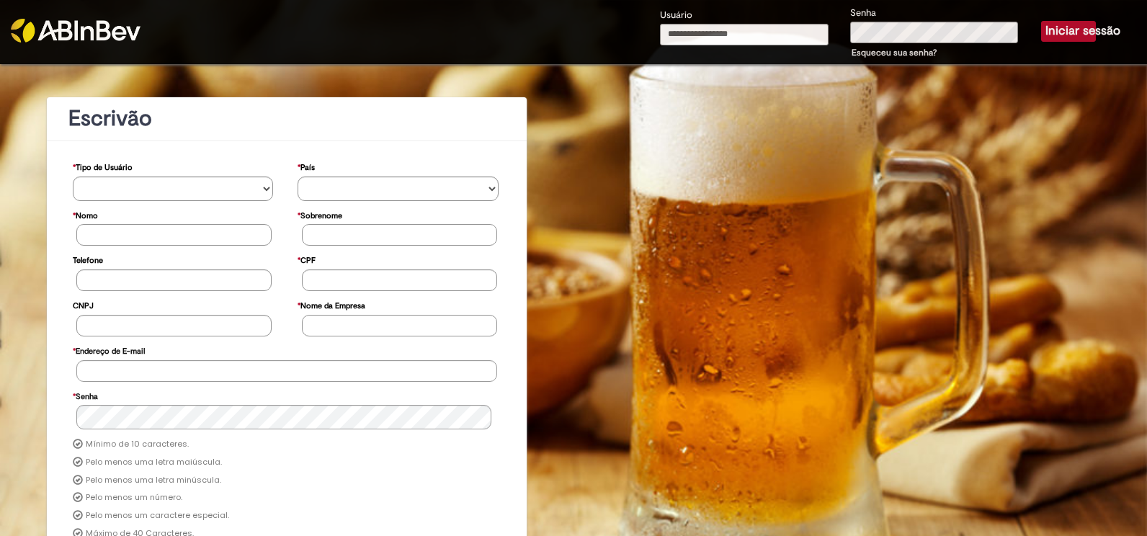  I want to click on label: Pelo menos uma letra maiúscula., so click(153, 463).